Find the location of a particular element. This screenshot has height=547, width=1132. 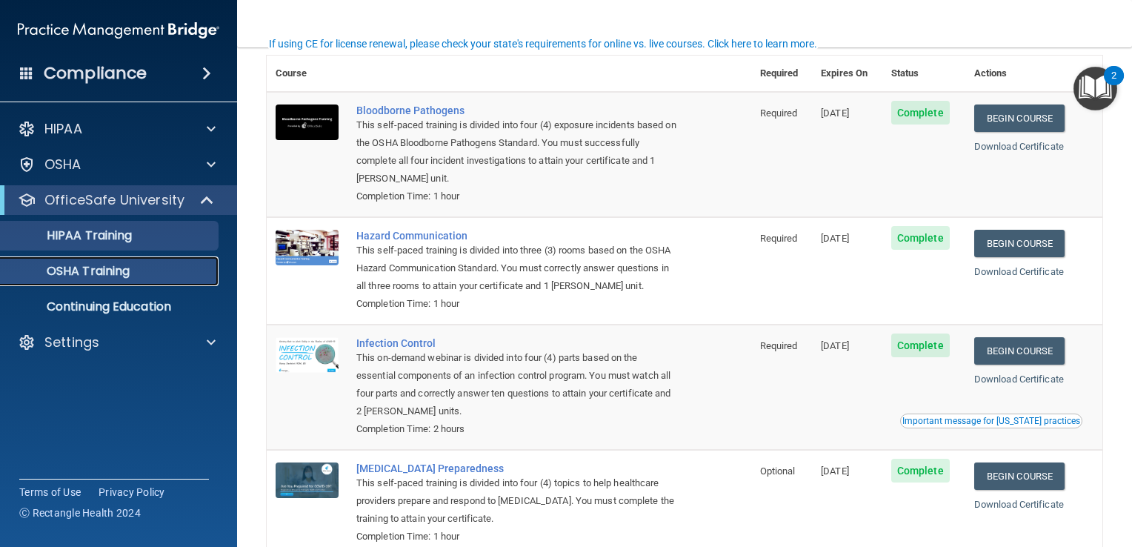

th: Required is located at coordinates (782, 73).